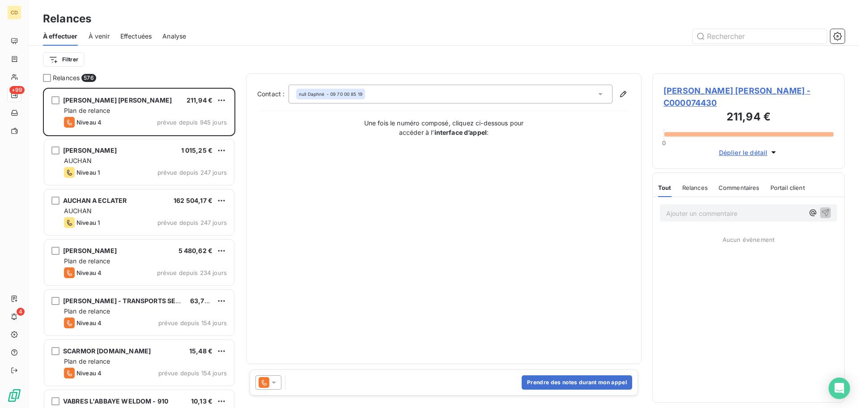 The image size is (859, 408). What do you see at coordinates (14, 13) in the screenshot?
I see `div: CD` at bounding box center [14, 13].